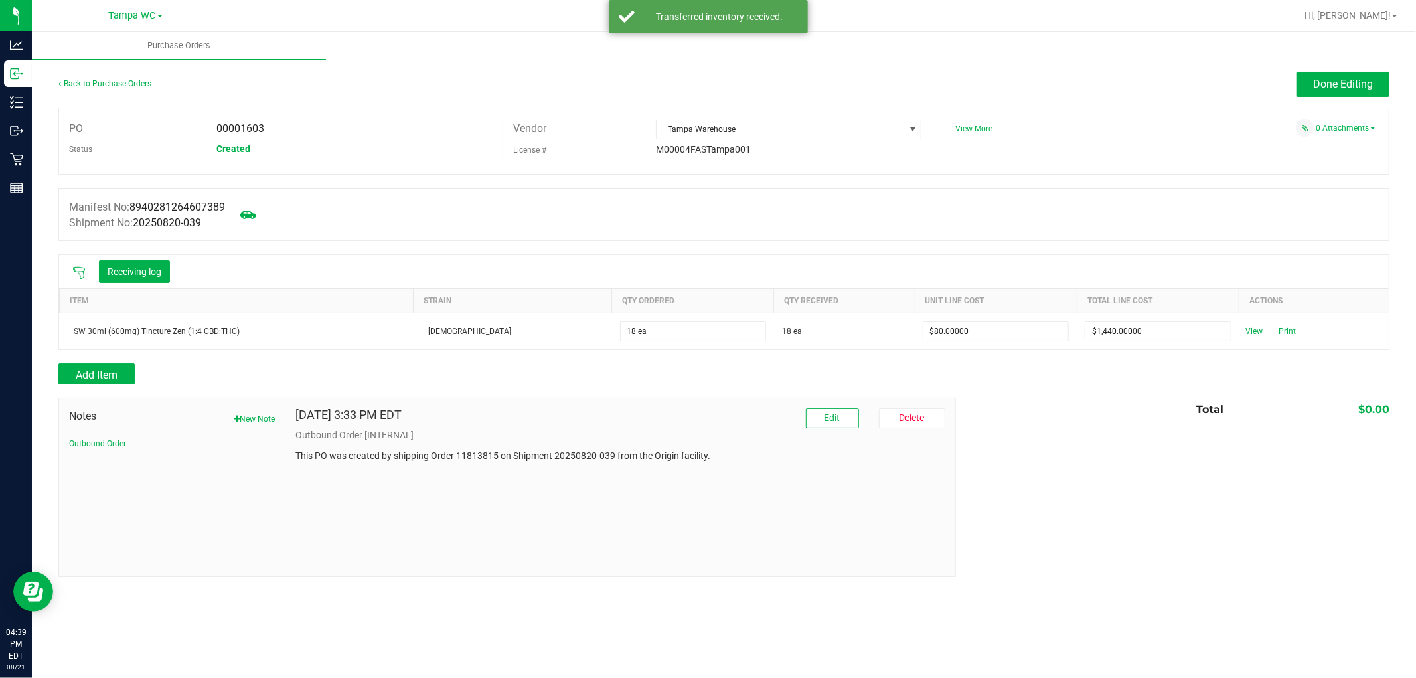 The width and height of the screenshot is (1416, 678). Describe the element at coordinates (177, 207) in the screenshot. I see `span: 8940281264607389` at that location.